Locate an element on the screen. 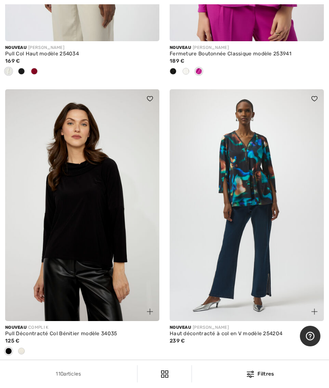  div: Pull Décontracté Col Bénitier modèle 34035 is located at coordinates (82, 334).